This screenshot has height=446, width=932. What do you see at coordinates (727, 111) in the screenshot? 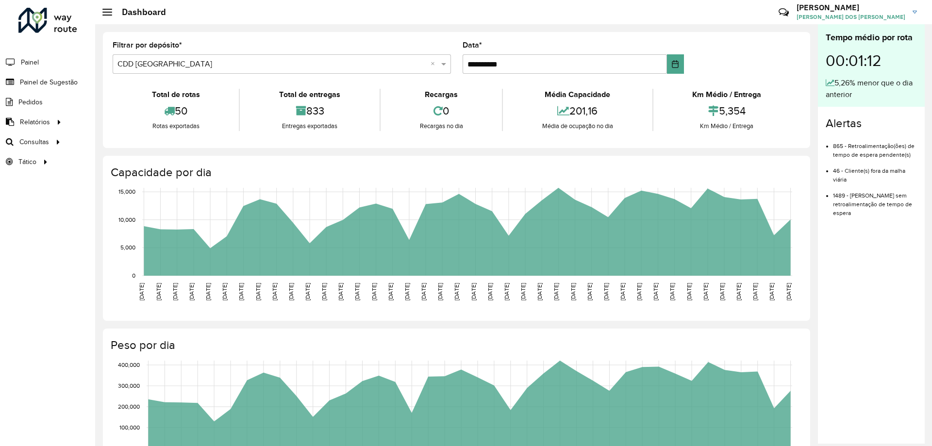
I see `div: 5,354` at bounding box center [727, 111].